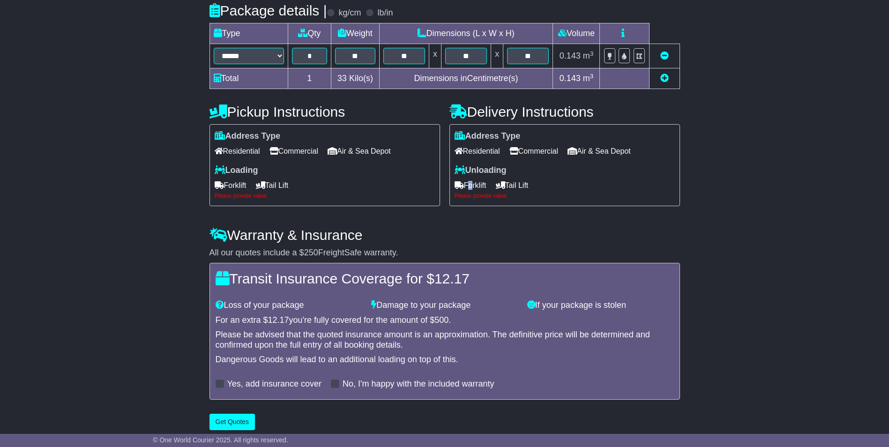 Image resolution: width=889 pixels, height=447 pixels. What do you see at coordinates (601, 306) in the screenshot?
I see `div: If your package is stolen` at bounding box center [601, 306].